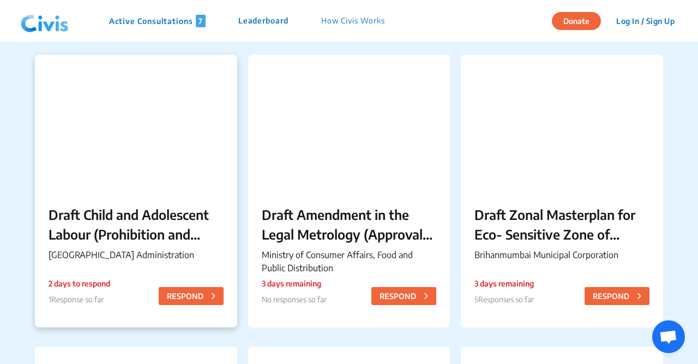 The image size is (698, 364). What do you see at coordinates (136, 224) in the screenshot?
I see `p: Draft Child and Adolescent Labour (Prohibition and Regulation) Chandigarh Rules, 2025` at bounding box center [136, 224].